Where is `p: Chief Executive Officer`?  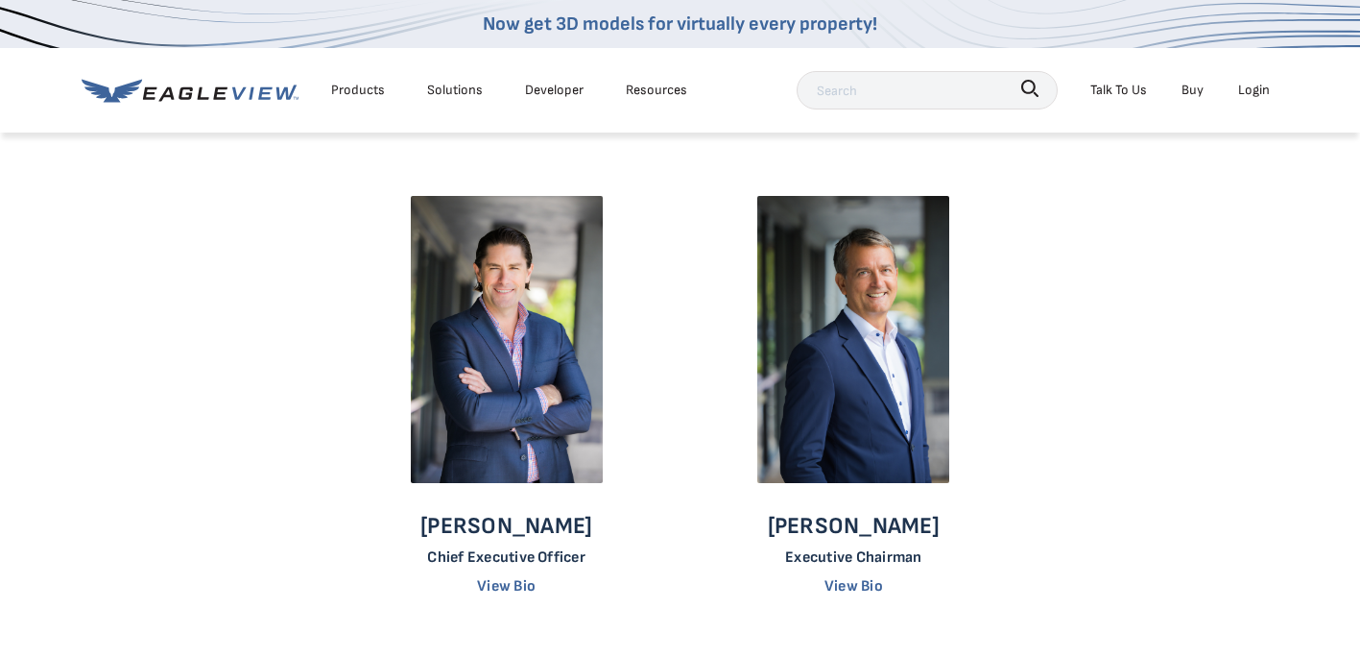 p: Chief Executive Officer is located at coordinates (506, 557).